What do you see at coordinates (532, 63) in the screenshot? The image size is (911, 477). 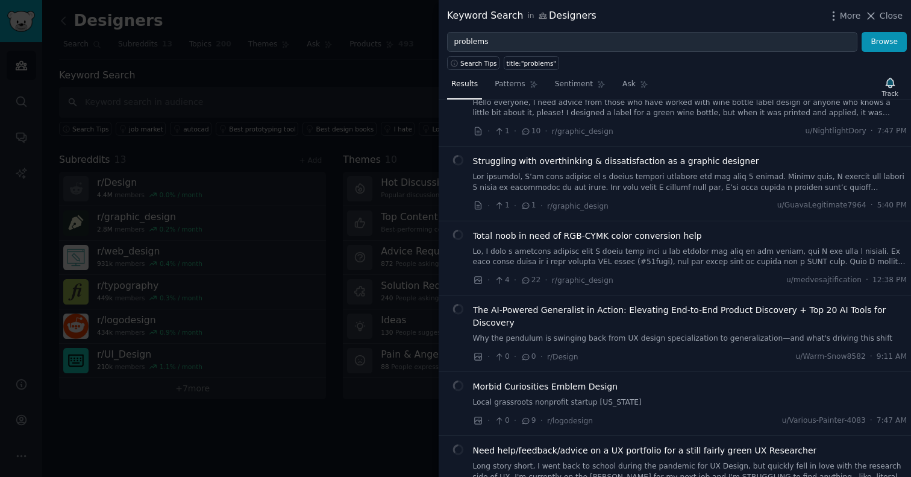 I see `a: title:"problems"` at bounding box center [532, 63].